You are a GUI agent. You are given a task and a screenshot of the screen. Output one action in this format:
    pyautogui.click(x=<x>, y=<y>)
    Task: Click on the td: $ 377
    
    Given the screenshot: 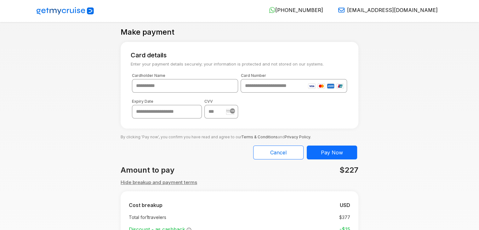 What is the action you would take?
    pyautogui.click(x=328, y=217)
    